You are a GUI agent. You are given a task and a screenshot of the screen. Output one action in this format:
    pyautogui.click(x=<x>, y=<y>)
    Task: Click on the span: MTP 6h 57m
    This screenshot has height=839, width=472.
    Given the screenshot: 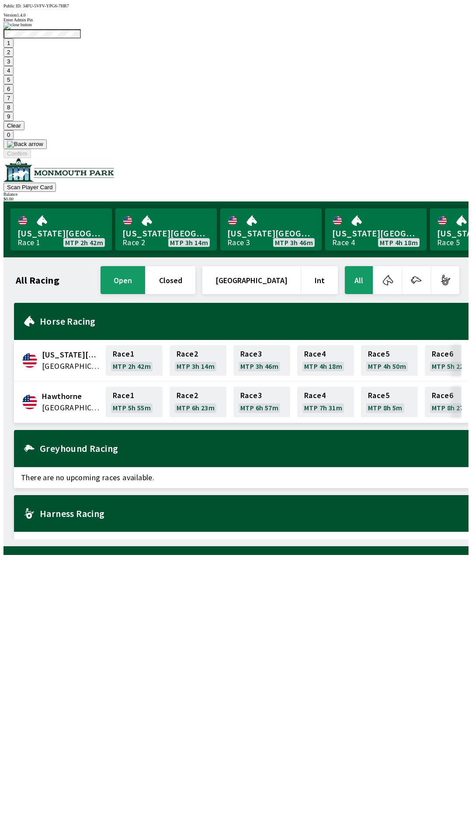 What is the action you would take?
    pyautogui.click(x=259, y=408)
    